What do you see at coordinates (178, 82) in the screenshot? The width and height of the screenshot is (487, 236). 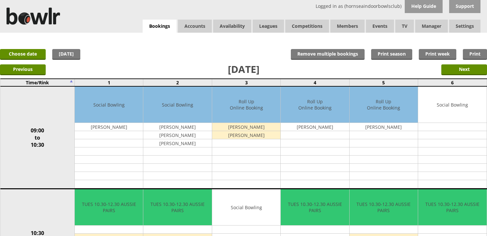 I see `td: 2` at bounding box center [178, 82].